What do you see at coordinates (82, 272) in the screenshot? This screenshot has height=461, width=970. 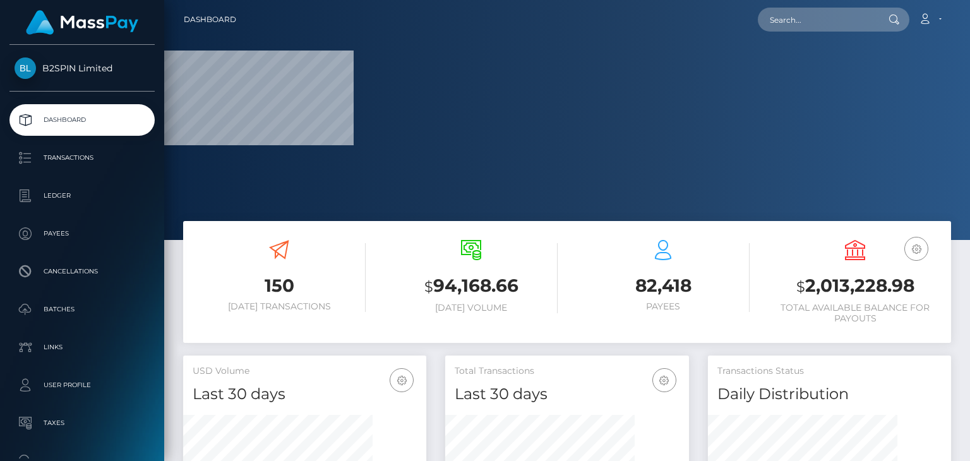 I see `p: Cancellations` at bounding box center [82, 272].